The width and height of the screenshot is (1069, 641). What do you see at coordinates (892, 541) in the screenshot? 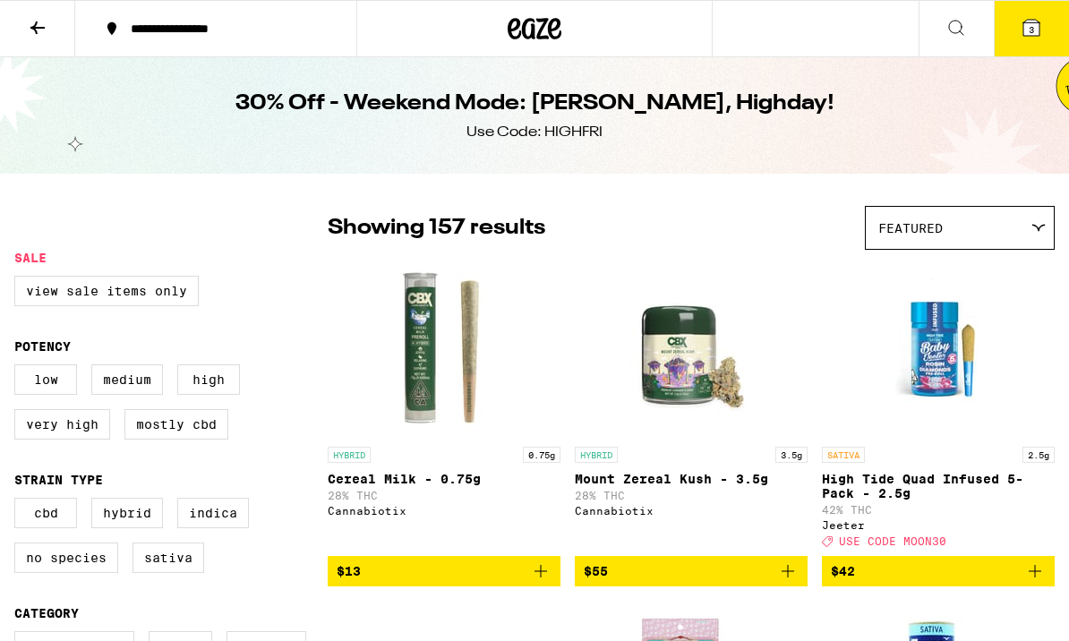
I see `span: USE CODE MOON30` at bounding box center [892, 541].